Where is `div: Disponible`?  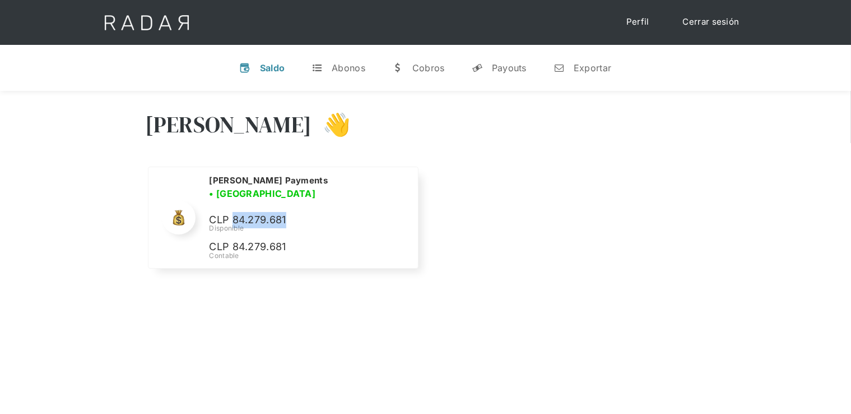
div: Disponible is located at coordinates (307, 228).